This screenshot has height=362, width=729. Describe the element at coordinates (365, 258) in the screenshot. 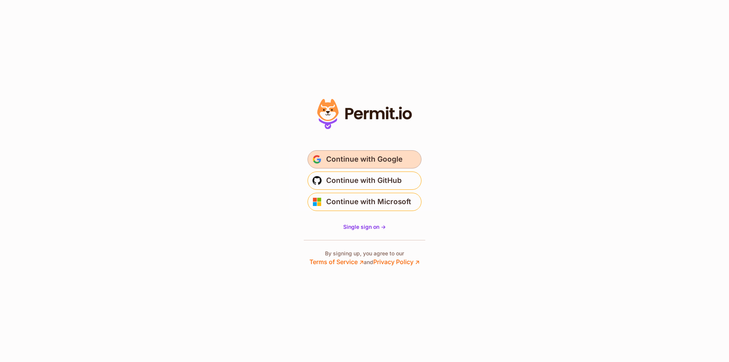

I see `p: By signing up, you agree to our and` at that location.